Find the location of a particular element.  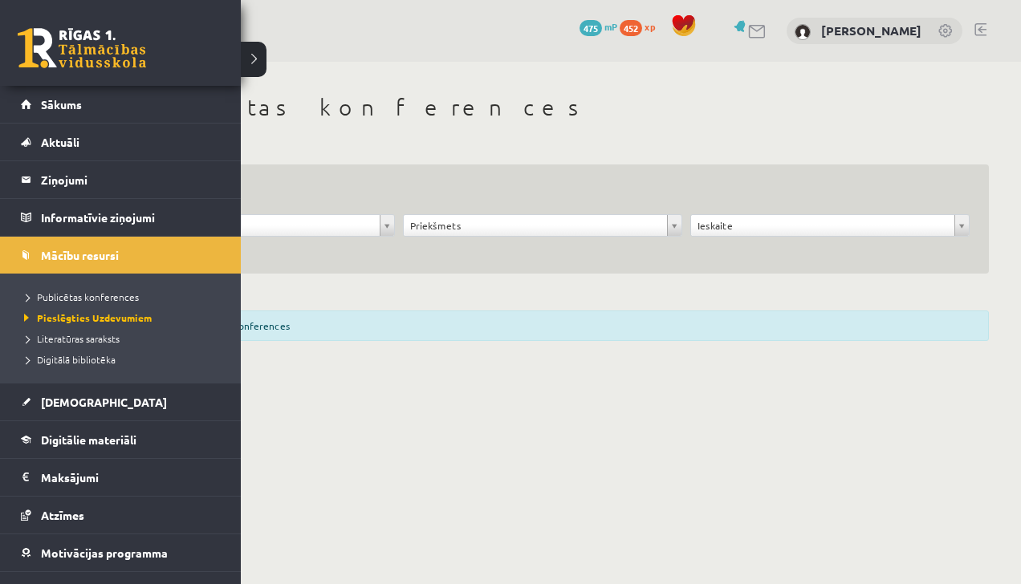

a: 452 xp is located at coordinates (641, 26).